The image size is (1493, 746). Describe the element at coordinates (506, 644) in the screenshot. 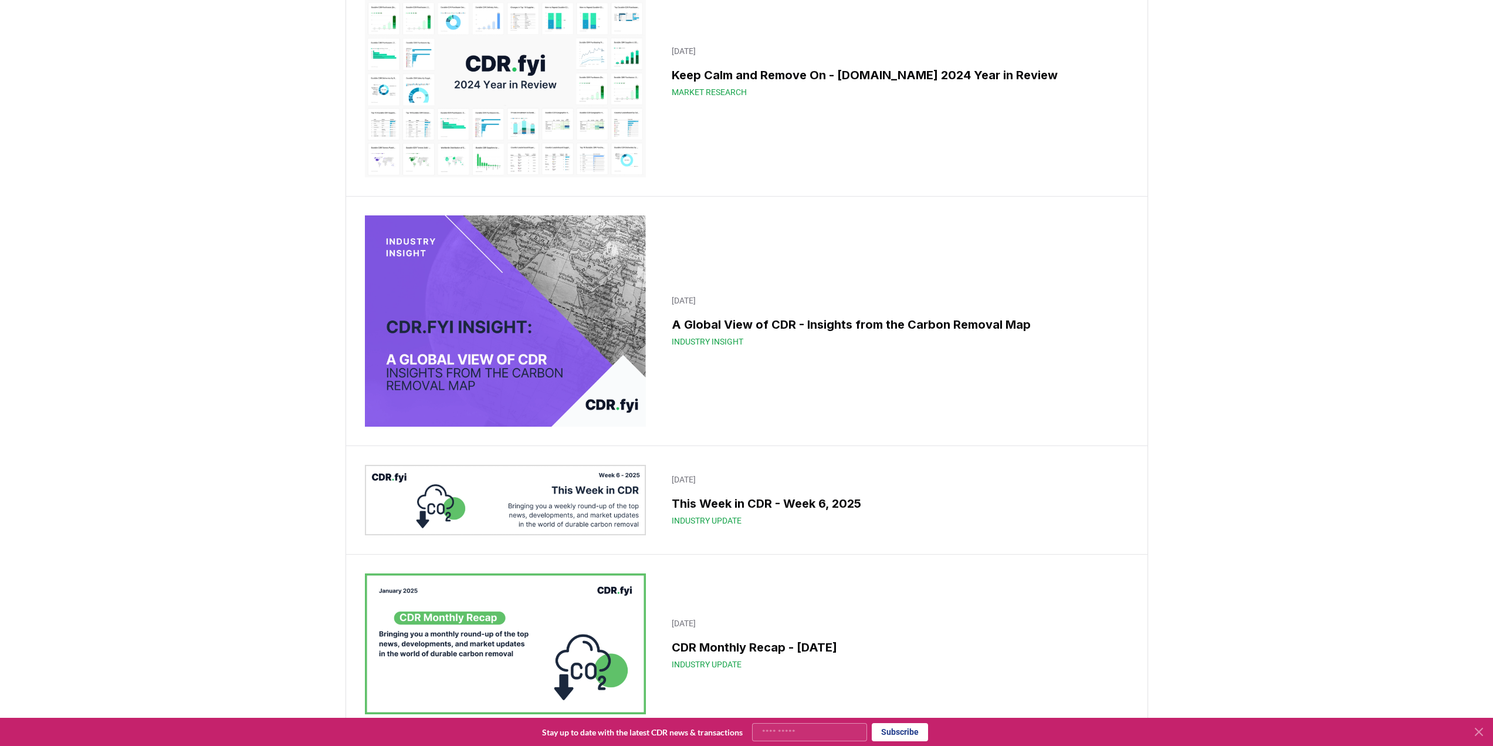

I see `img: CDR Monthly Recap - January 2025 blog post image` at that location.